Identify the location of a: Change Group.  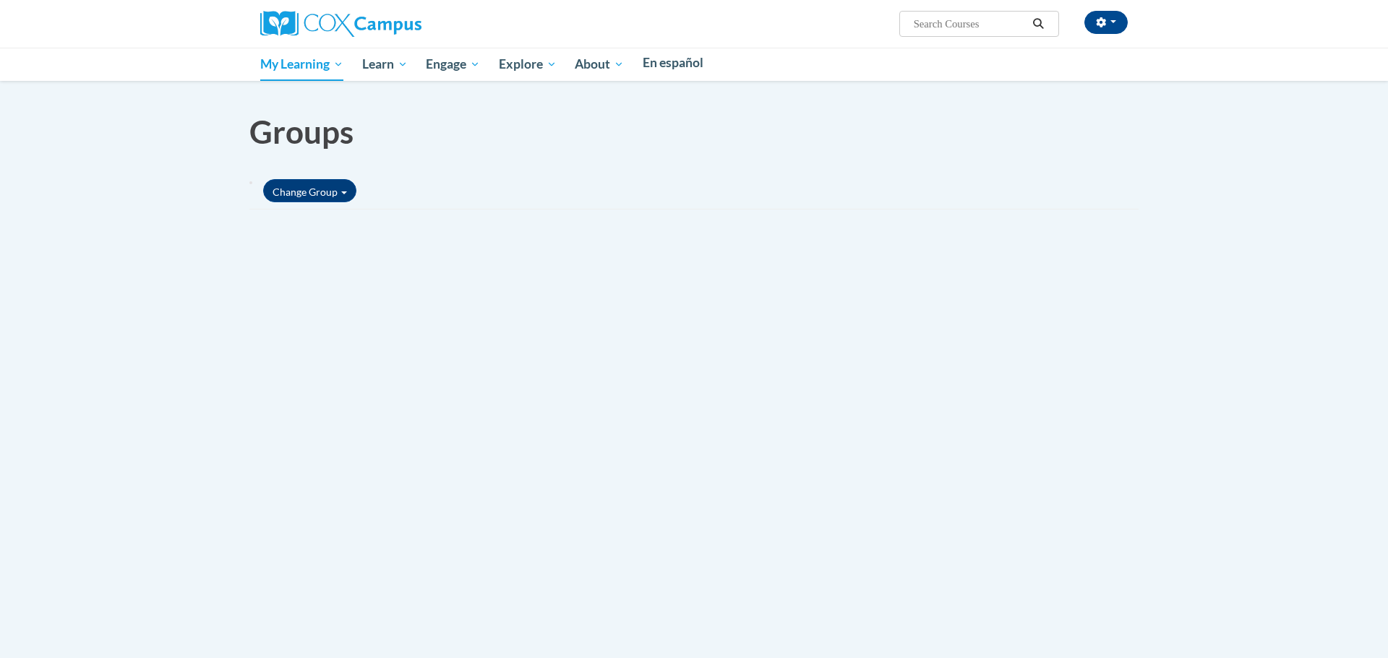
(309, 191).